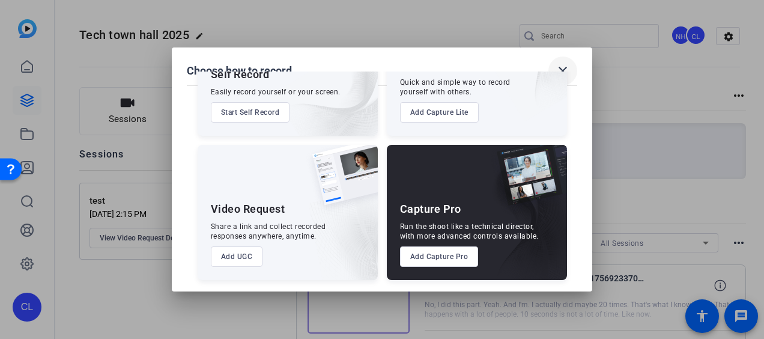 This screenshot has height=339, width=764. What do you see at coordinates (431, 209) in the screenshot?
I see `div: Capture Pro` at bounding box center [431, 209].